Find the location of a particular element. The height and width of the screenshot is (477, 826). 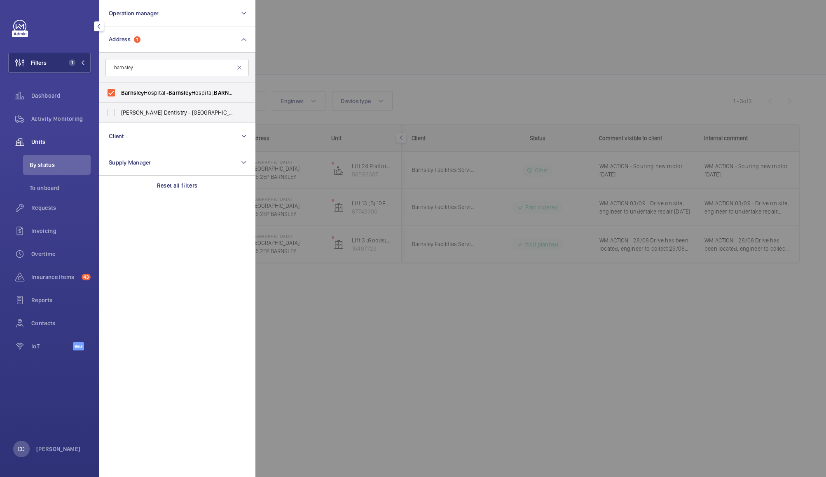

span: Beta is located at coordinates (78, 346).